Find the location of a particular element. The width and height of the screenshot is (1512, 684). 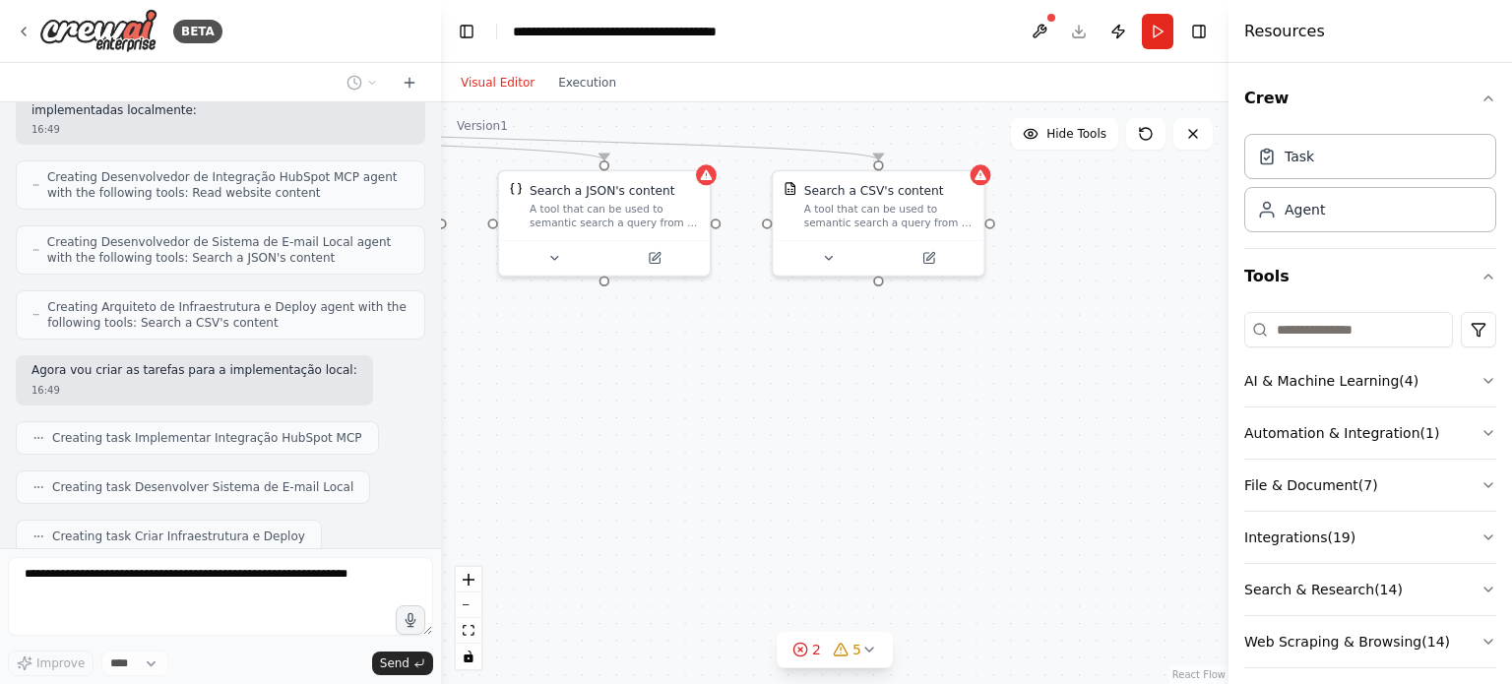

button: Integrations(19) is located at coordinates (1370, 537).